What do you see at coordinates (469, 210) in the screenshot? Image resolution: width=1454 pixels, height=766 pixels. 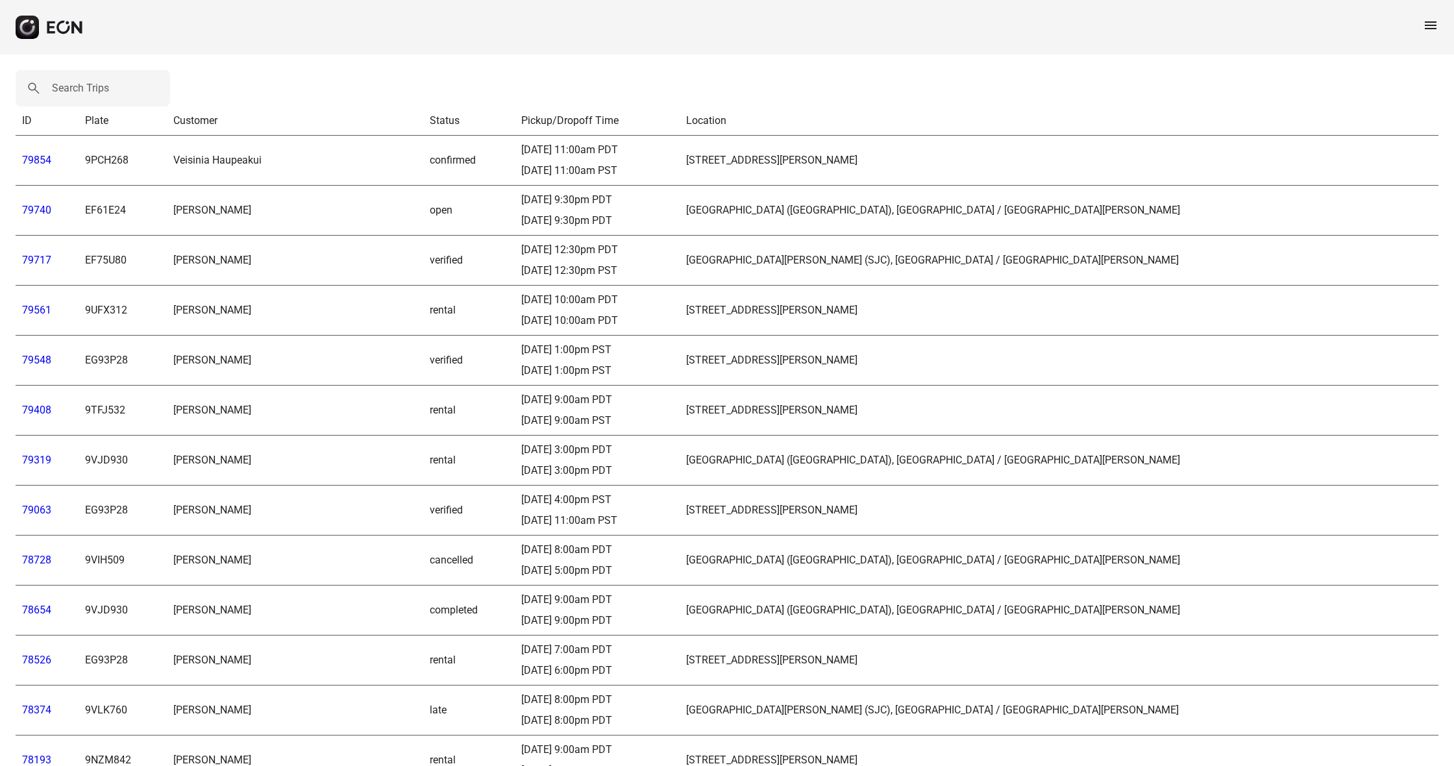 I see `td: open` at bounding box center [469, 210].